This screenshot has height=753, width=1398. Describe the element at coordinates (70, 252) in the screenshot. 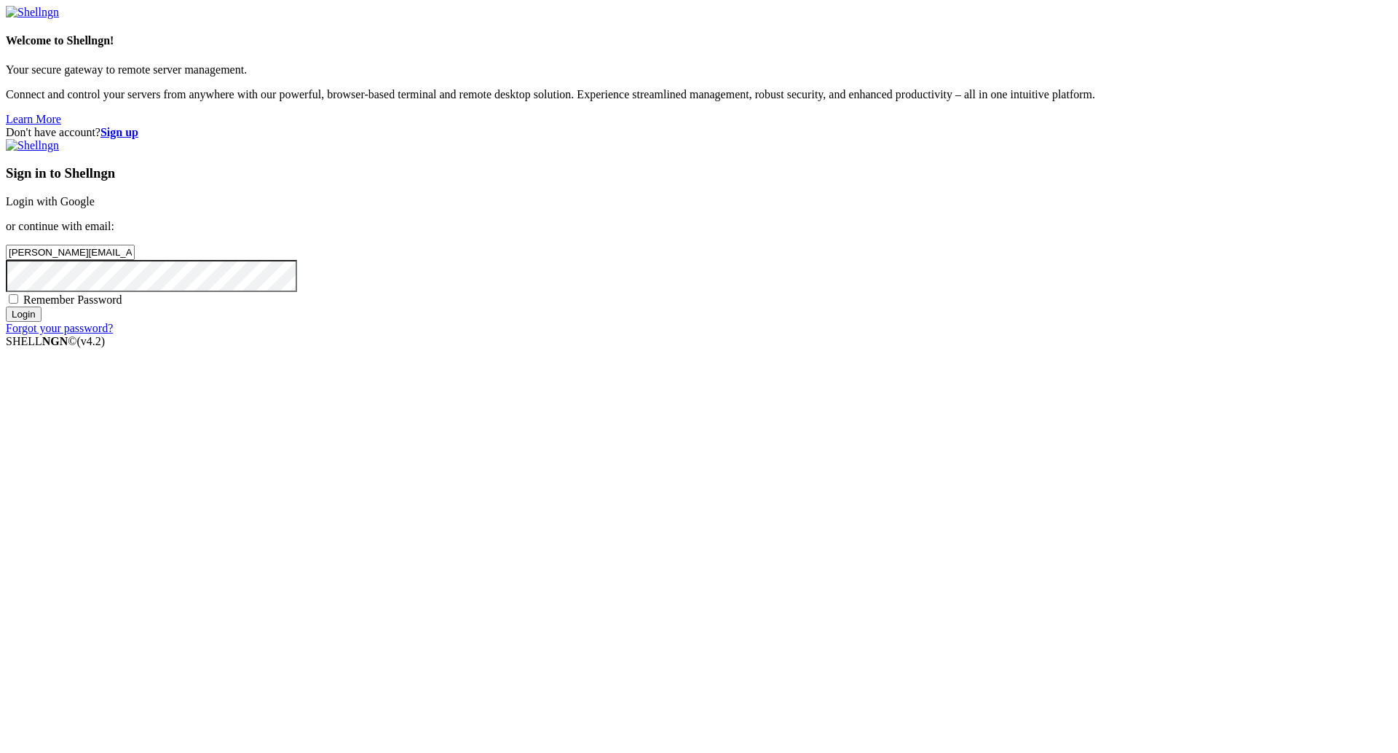

I see `input: Email address` at that location.